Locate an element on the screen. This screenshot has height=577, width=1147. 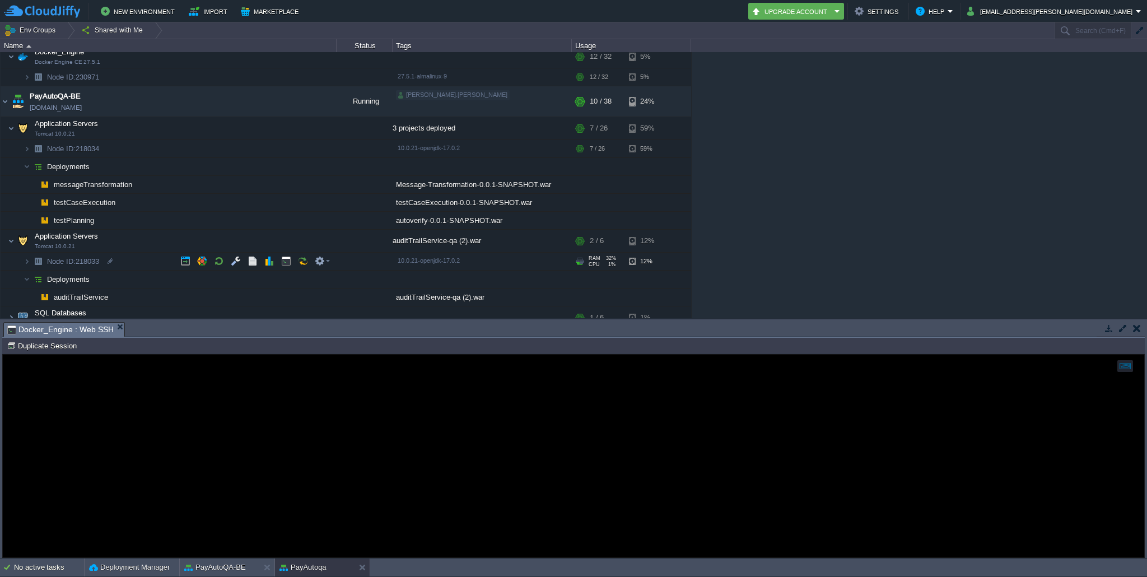
div: Tags is located at coordinates (482, 45).